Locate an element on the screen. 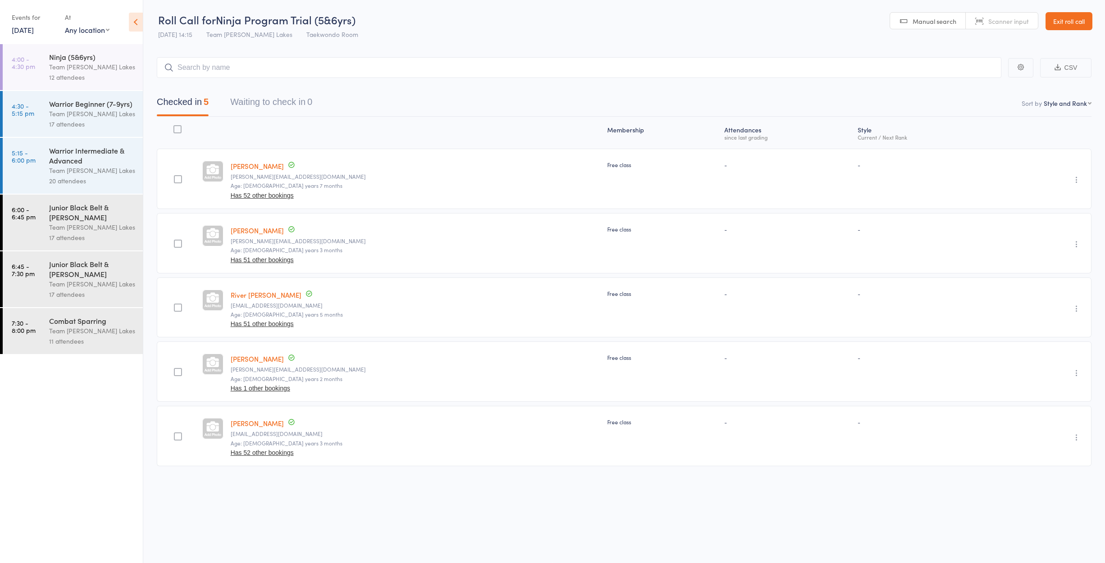 This screenshot has height=563, width=1105. button: Waiting to check in0 is located at coordinates (271, 104).